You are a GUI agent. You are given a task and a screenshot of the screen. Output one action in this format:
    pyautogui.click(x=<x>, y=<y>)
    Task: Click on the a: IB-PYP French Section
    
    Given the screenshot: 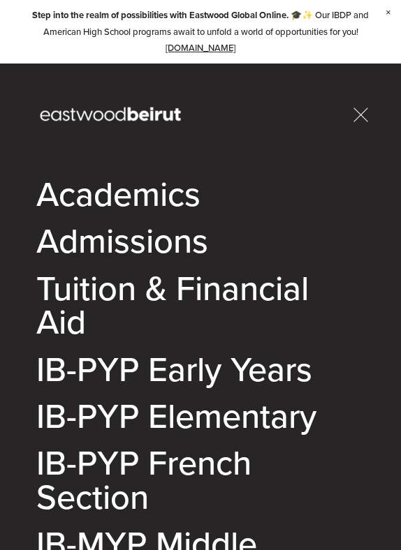 What is the action you would take?
    pyautogui.click(x=200, y=479)
    